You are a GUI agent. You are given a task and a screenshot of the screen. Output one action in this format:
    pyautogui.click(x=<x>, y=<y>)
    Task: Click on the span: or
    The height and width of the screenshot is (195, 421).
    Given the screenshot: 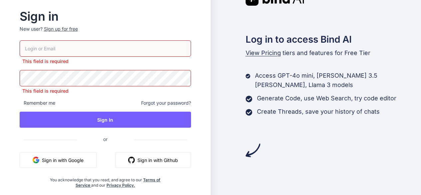 What is the action you would take?
    pyautogui.click(x=105, y=139)
    